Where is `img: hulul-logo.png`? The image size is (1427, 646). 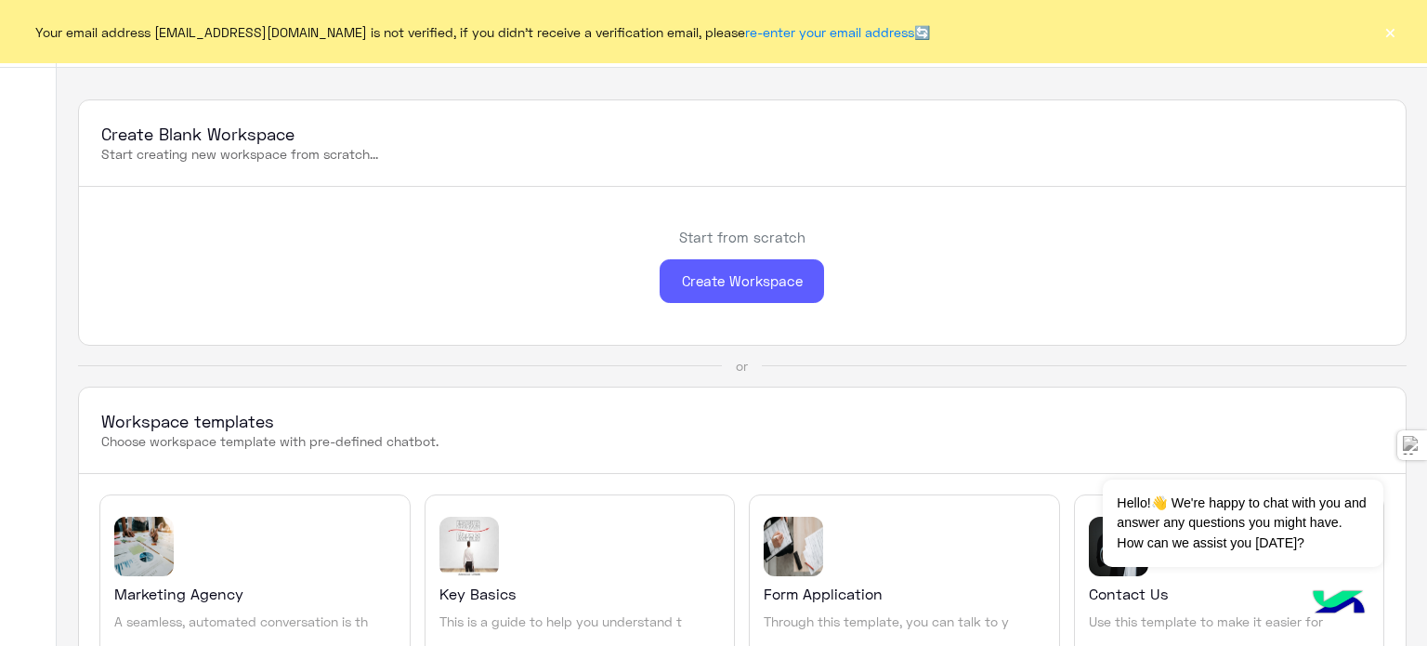
img: hulul-logo.png is located at coordinates (1339, 604).